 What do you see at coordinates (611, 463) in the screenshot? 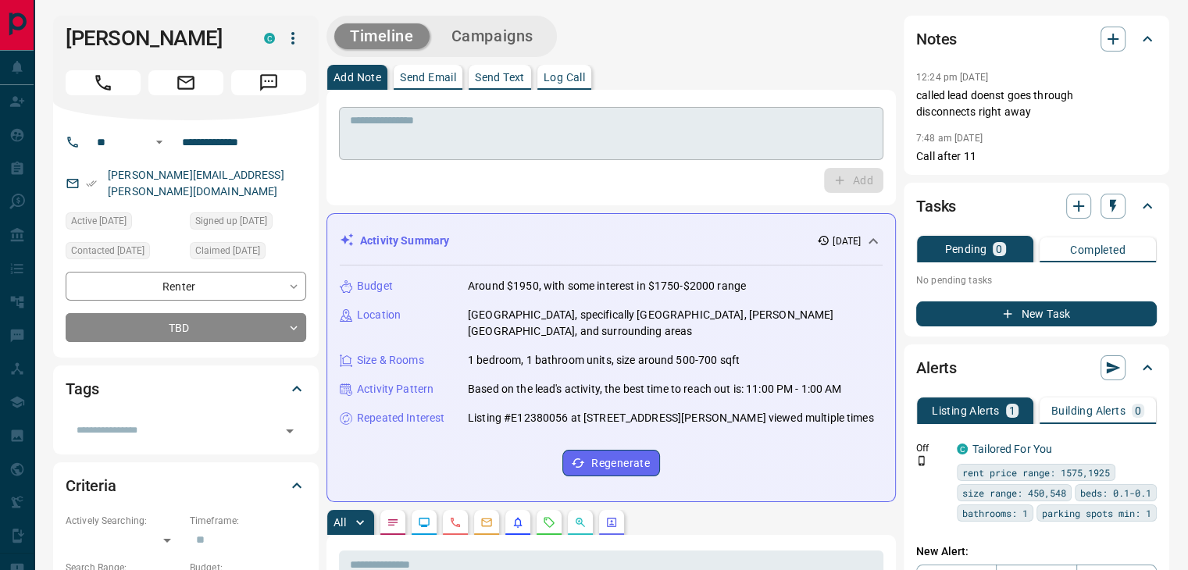
I see `button: Regenerate` at bounding box center [611, 463].